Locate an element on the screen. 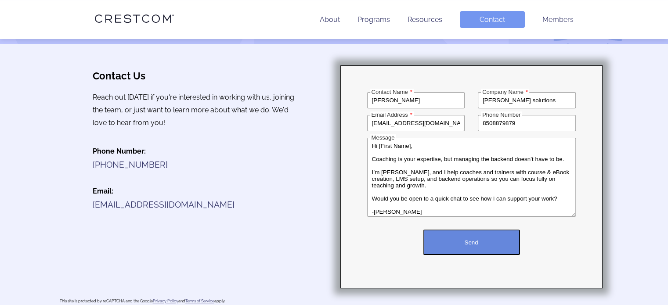 This screenshot has height=305, width=668. a: Members is located at coordinates (558, 19).